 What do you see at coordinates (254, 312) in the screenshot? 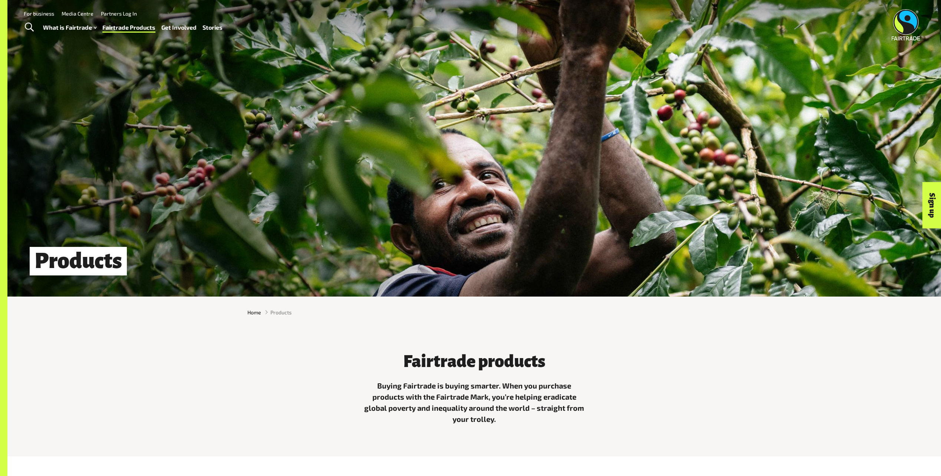
I see `span: Home` at bounding box center [254, 312].